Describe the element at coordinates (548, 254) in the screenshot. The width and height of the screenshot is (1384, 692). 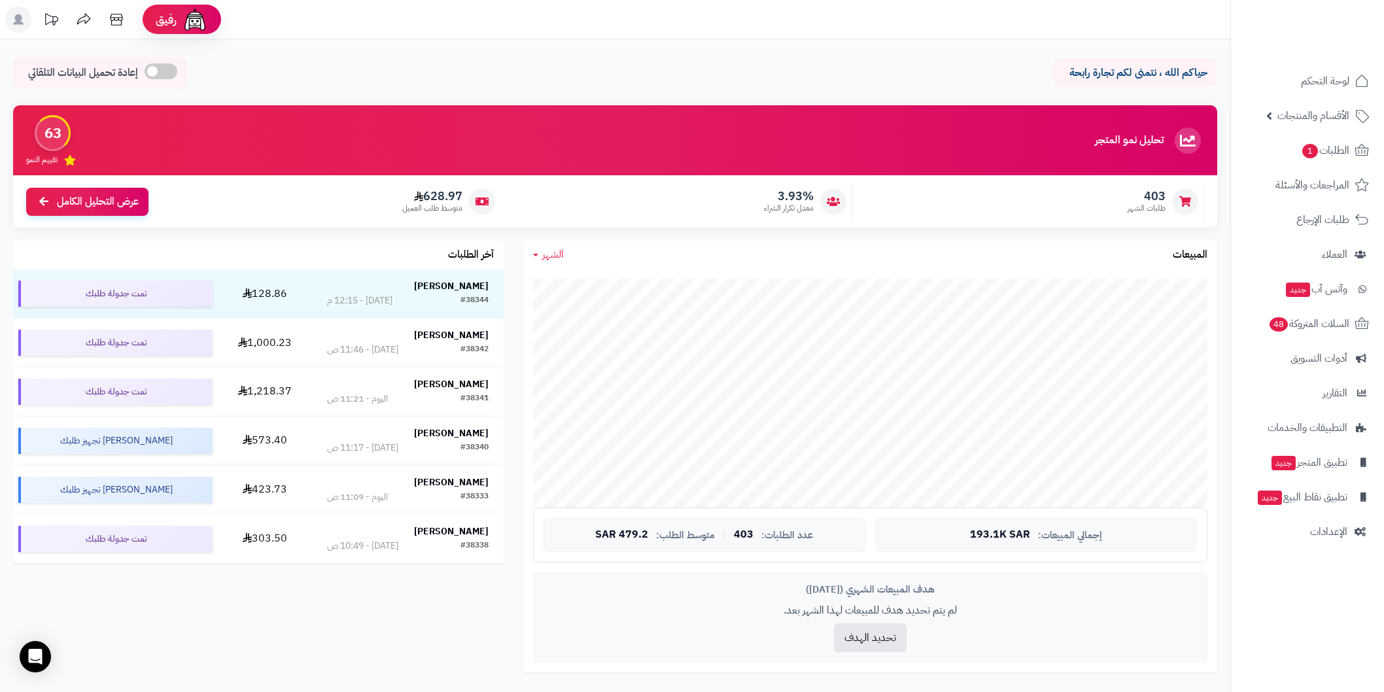
I see `a: الشهر` at that location.